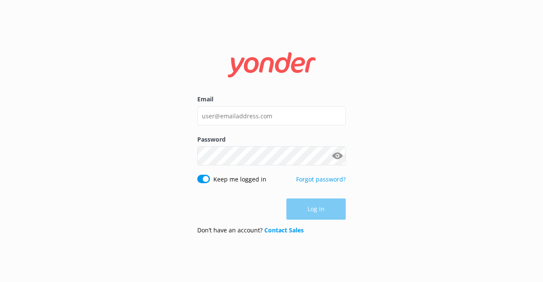  What do you see at coordinates (240, 180) in the screenshot?
I see `label: Keep me logged in` at bounding box center [240, 180].